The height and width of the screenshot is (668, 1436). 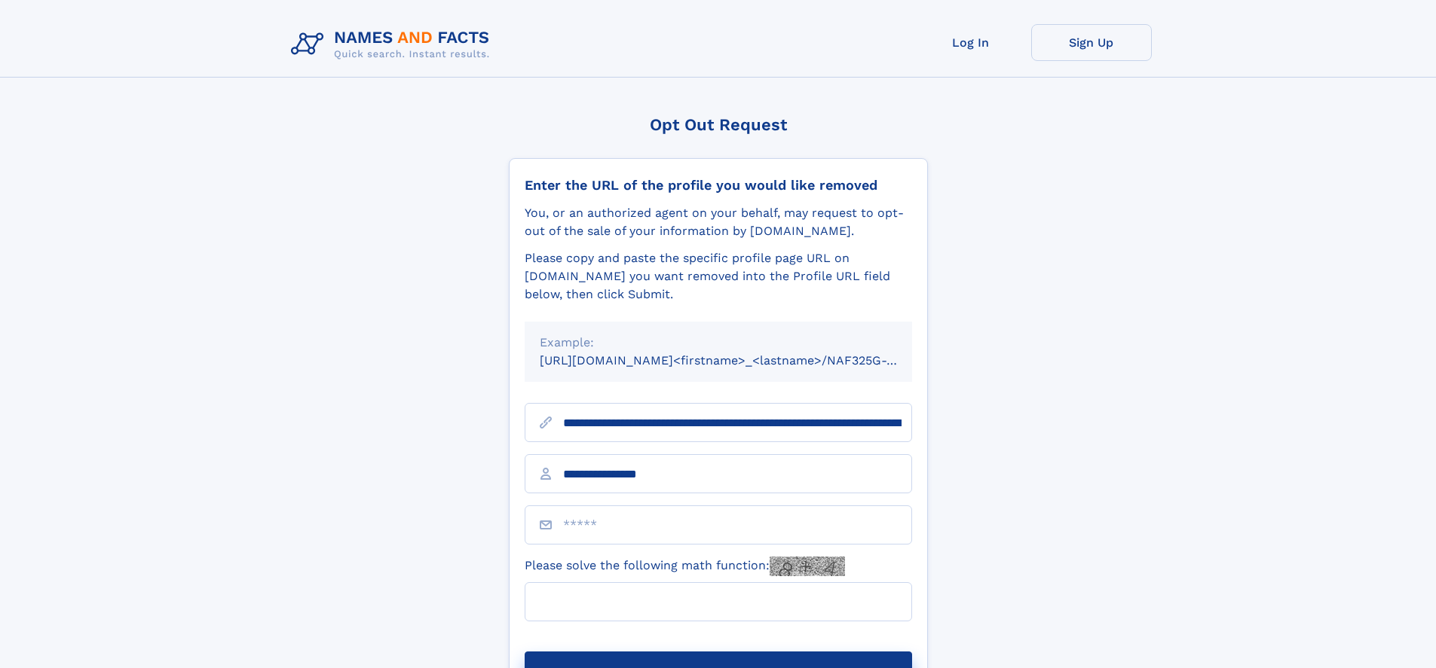 What do you see at coordinates (393, 44) in the screenshot?
I see `img: Logo Names and Facts` at bounding box center [393, 44].